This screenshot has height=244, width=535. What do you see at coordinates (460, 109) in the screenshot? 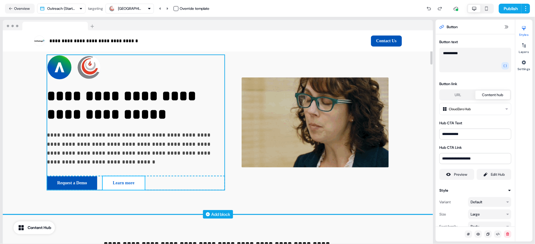
I see `div: CloudZero Hub` at bounding box center [460, 109].